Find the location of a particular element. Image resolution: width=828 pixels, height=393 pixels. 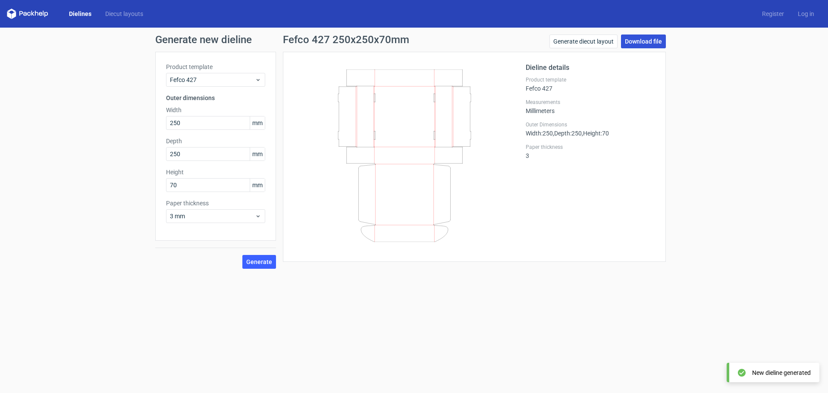

h3: Outer dimensions is located at coordinates (216, 98).